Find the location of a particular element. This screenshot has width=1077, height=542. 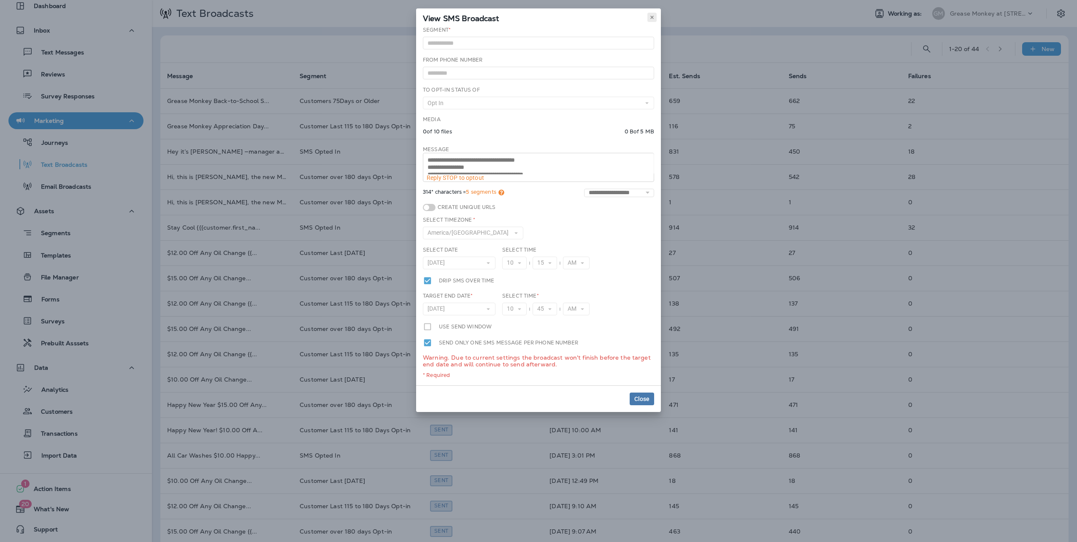

label: Target End Date is located at coordinates (448, 296).